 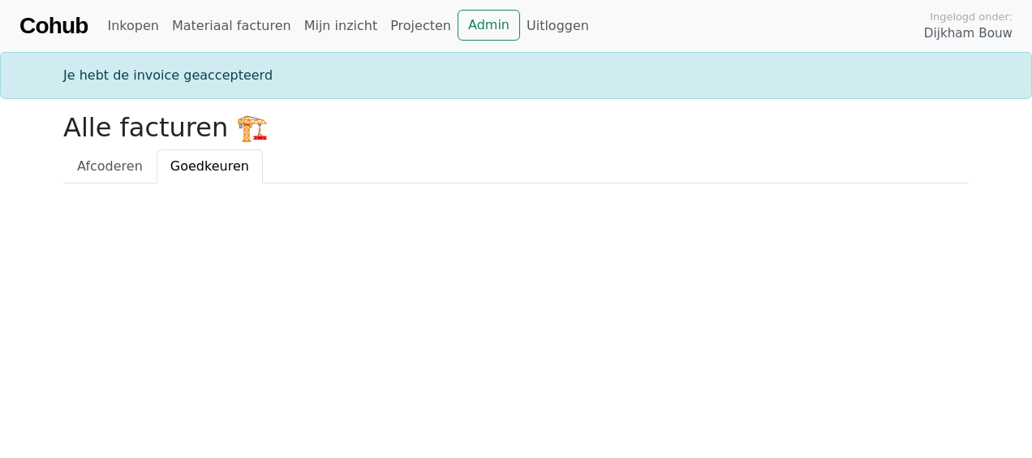 What do you see at coordinates (209, 166) in the screenshot?
I see `a: Goedkeuren` at bounding box center [209, 166].